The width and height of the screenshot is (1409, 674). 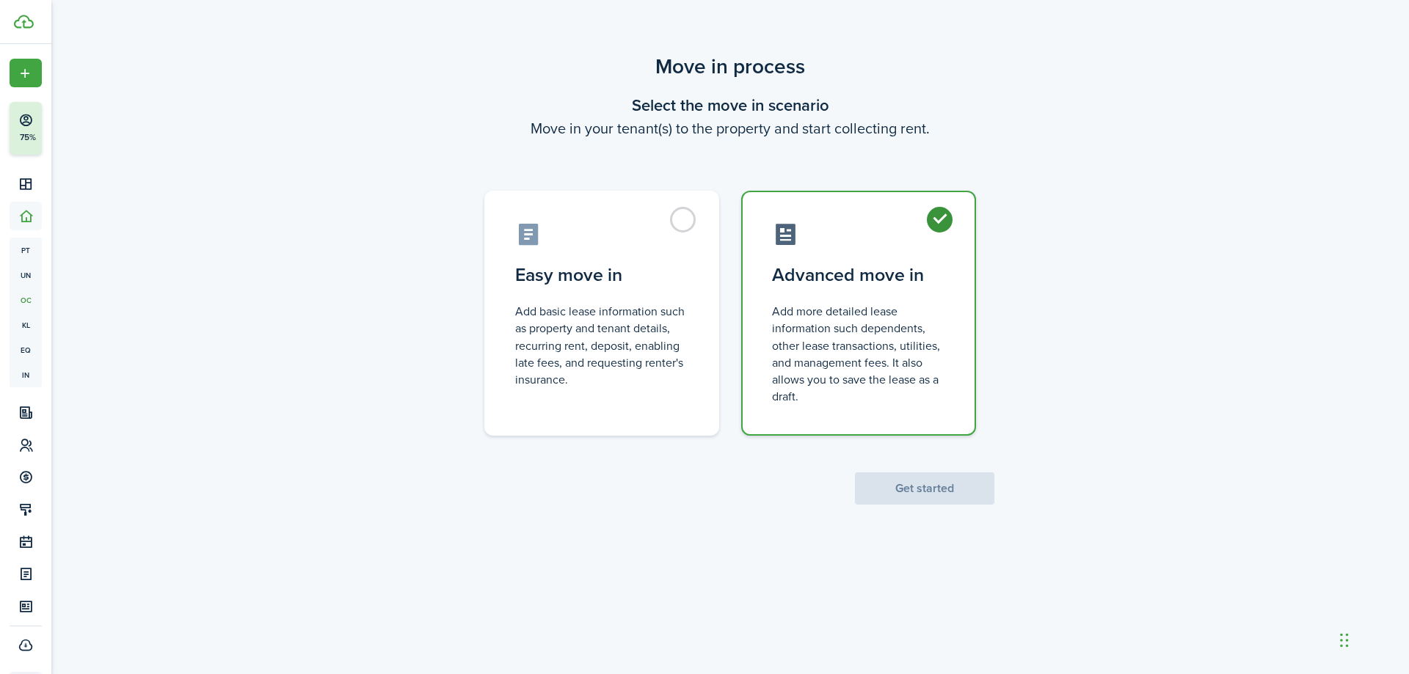 I want to click on span: in, so click(x=26, y=375).